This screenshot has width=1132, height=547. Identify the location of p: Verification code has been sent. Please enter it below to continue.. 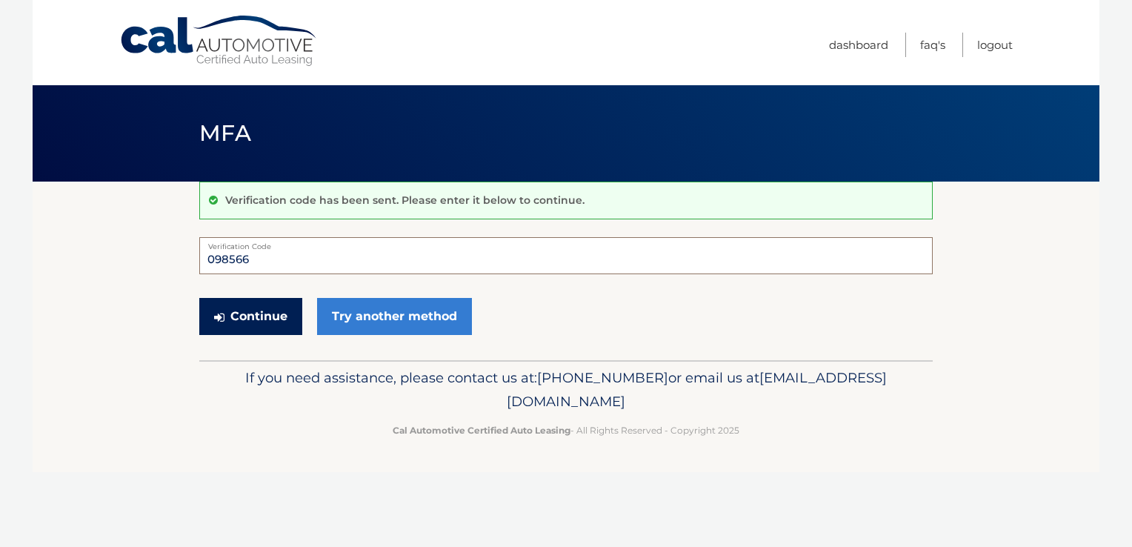
(404, 200).